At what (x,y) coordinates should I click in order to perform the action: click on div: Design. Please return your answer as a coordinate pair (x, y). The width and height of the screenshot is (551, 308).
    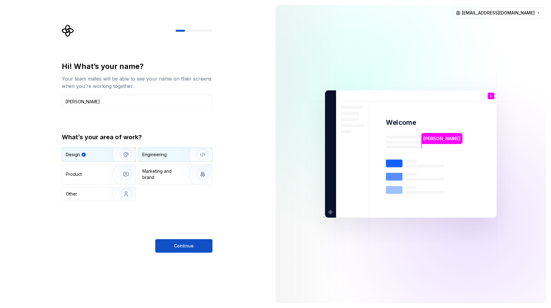
    Looking at the image, I should click on (73, 155).